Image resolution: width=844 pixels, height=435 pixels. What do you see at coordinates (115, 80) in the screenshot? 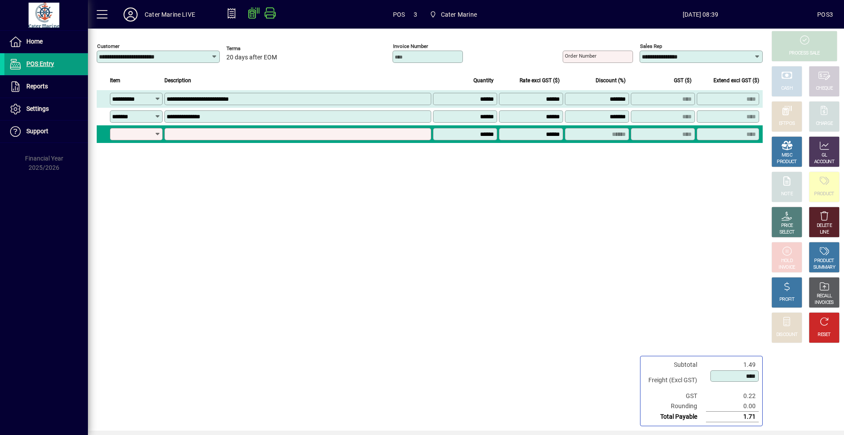
I see `span: Item` at bounding box center [115, 80].